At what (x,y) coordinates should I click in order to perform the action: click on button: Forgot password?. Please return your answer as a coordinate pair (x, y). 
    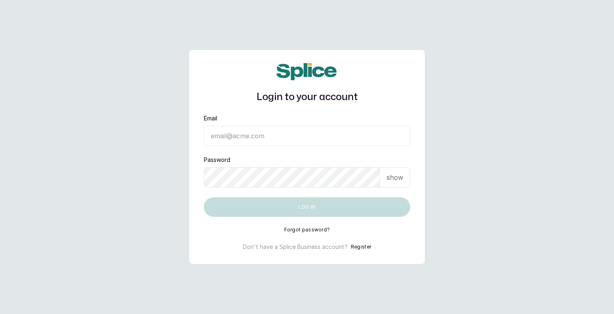
    Looking at the image, I should click on (307, 230).